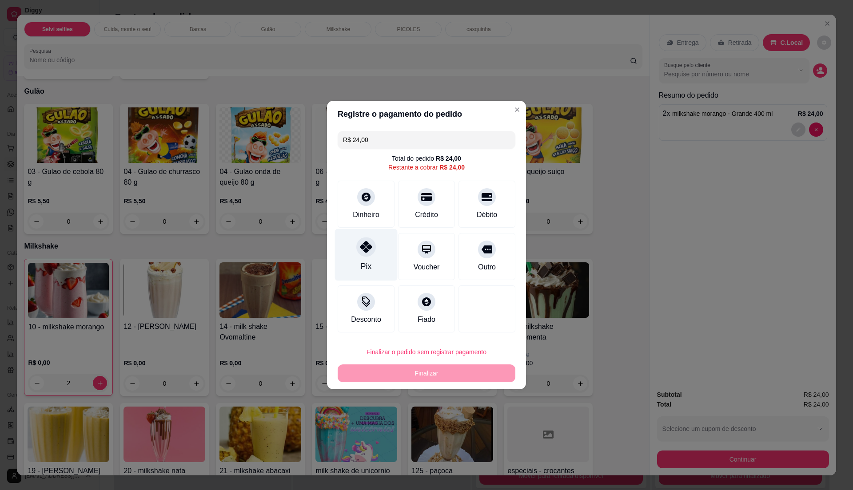 The width and height of the screenshot is (853, 490). I want to click on input: Ex.: hambúrguer de cordeiro, so click(426, 140).